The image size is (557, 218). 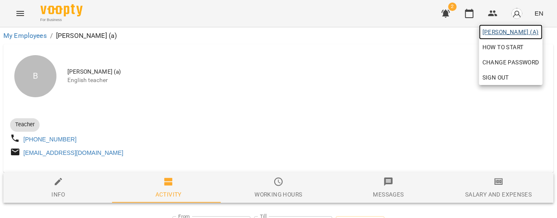 What do you see at coordinates (495, 78) in the screenshot?
I see `span: Sign Out` at bounding box center [495, 78].